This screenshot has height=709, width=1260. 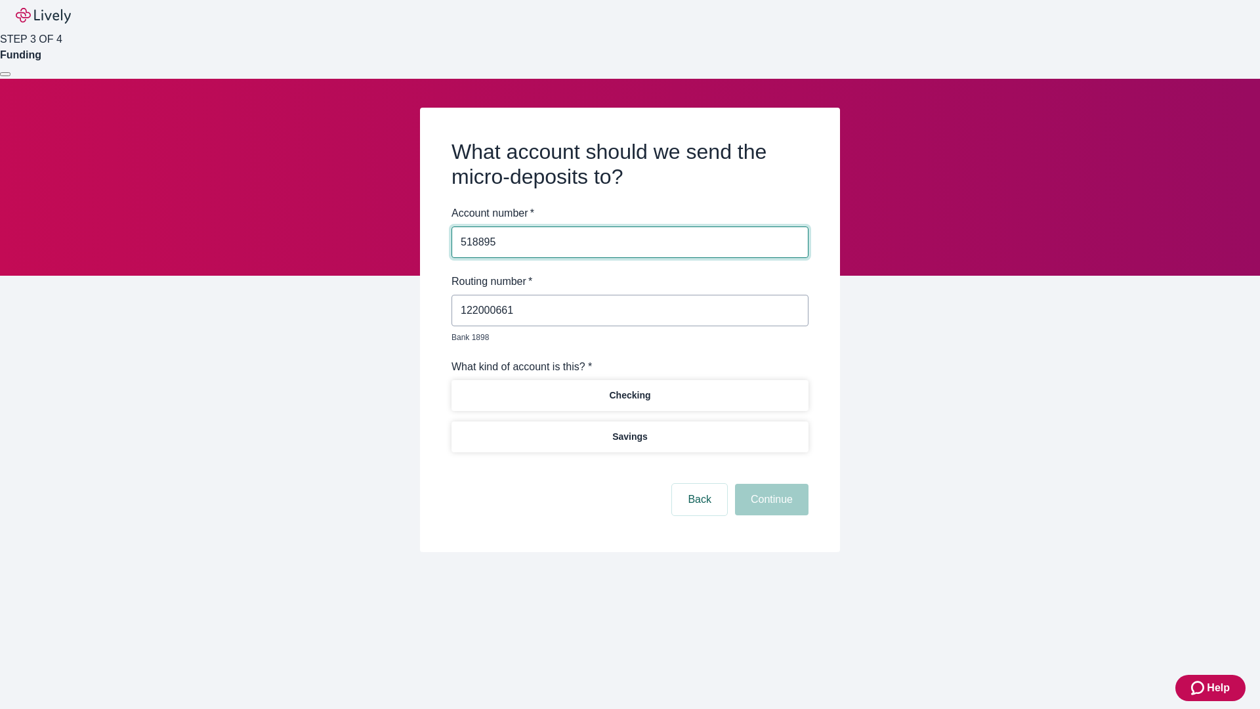 I want to click on label: Routing number, so click(x=492, y=282).